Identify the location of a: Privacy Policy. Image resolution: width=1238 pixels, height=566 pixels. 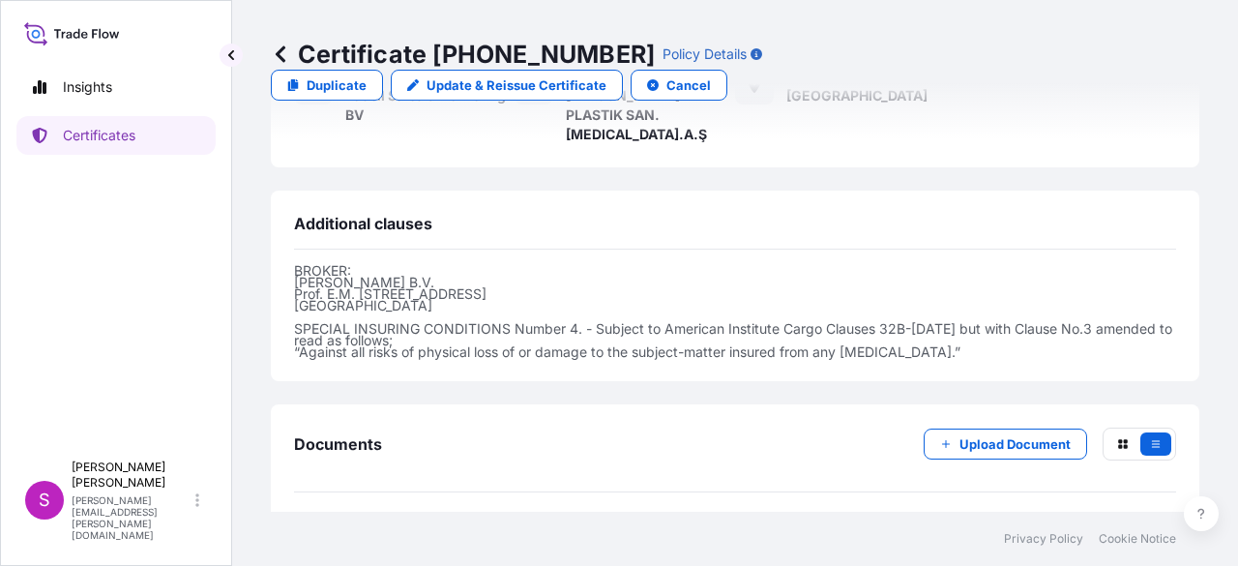
(1044, 539).